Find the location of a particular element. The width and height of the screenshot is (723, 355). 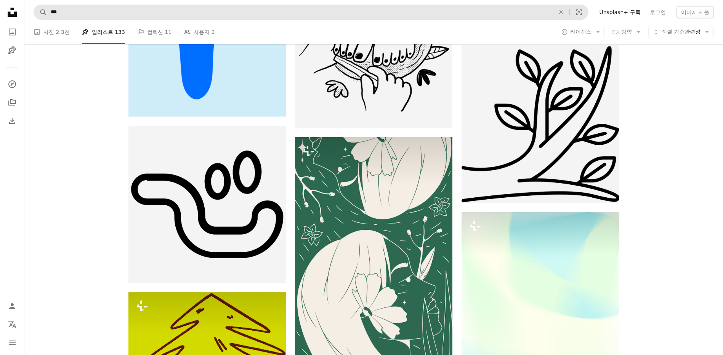

a: 사진 2.3천 is located at coordinates (51, 32).